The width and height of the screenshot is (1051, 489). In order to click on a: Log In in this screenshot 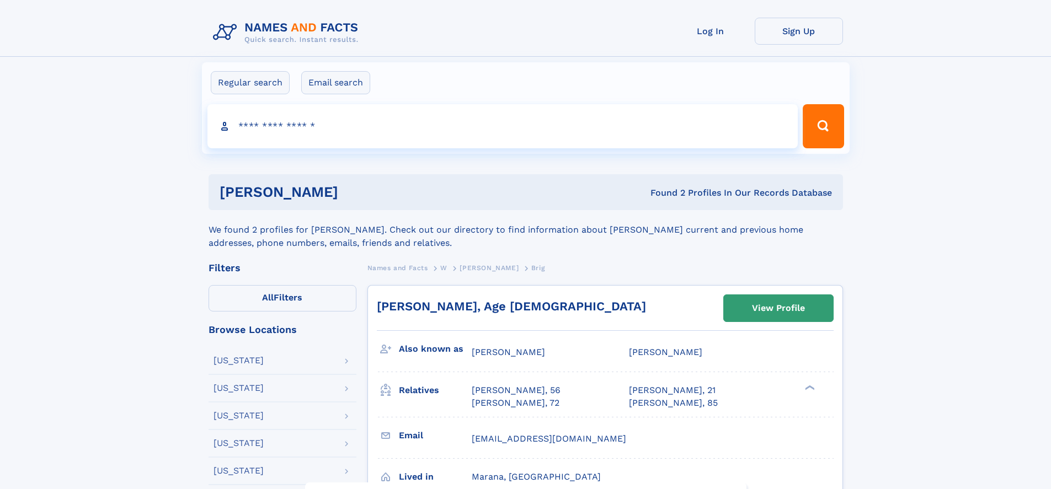, I will do `click(711, 31)`.